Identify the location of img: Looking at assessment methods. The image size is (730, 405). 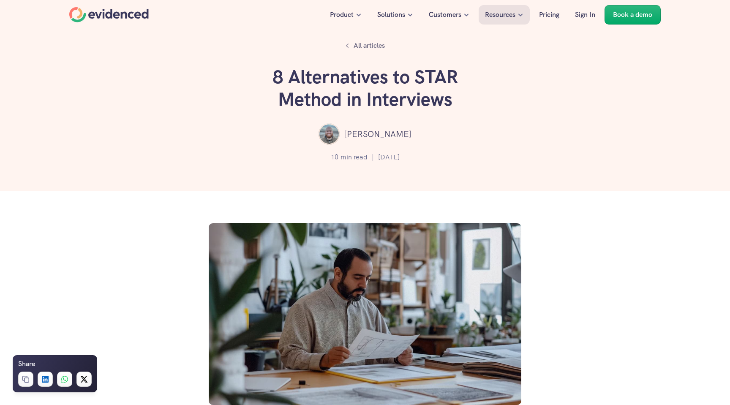
(365, 314).